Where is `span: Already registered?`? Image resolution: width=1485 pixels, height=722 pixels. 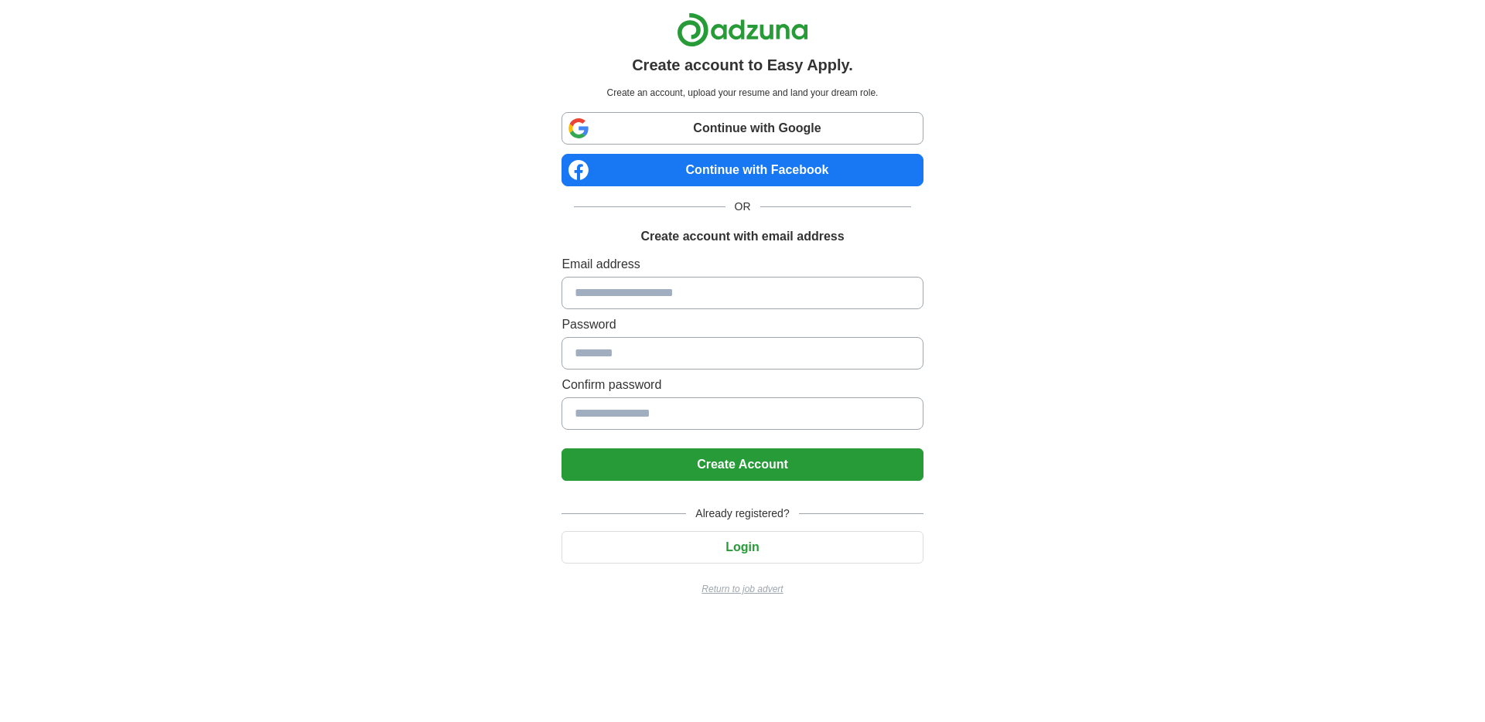
span: Already registered? is located at coordinates (742, 514).